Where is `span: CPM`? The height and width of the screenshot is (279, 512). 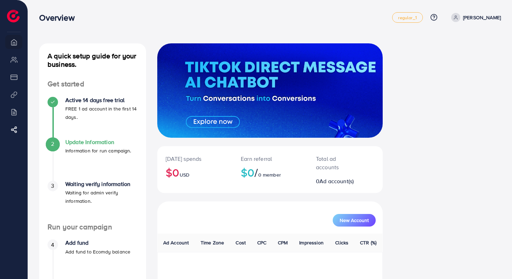
span: CPM is located at coordinates (283, 242).